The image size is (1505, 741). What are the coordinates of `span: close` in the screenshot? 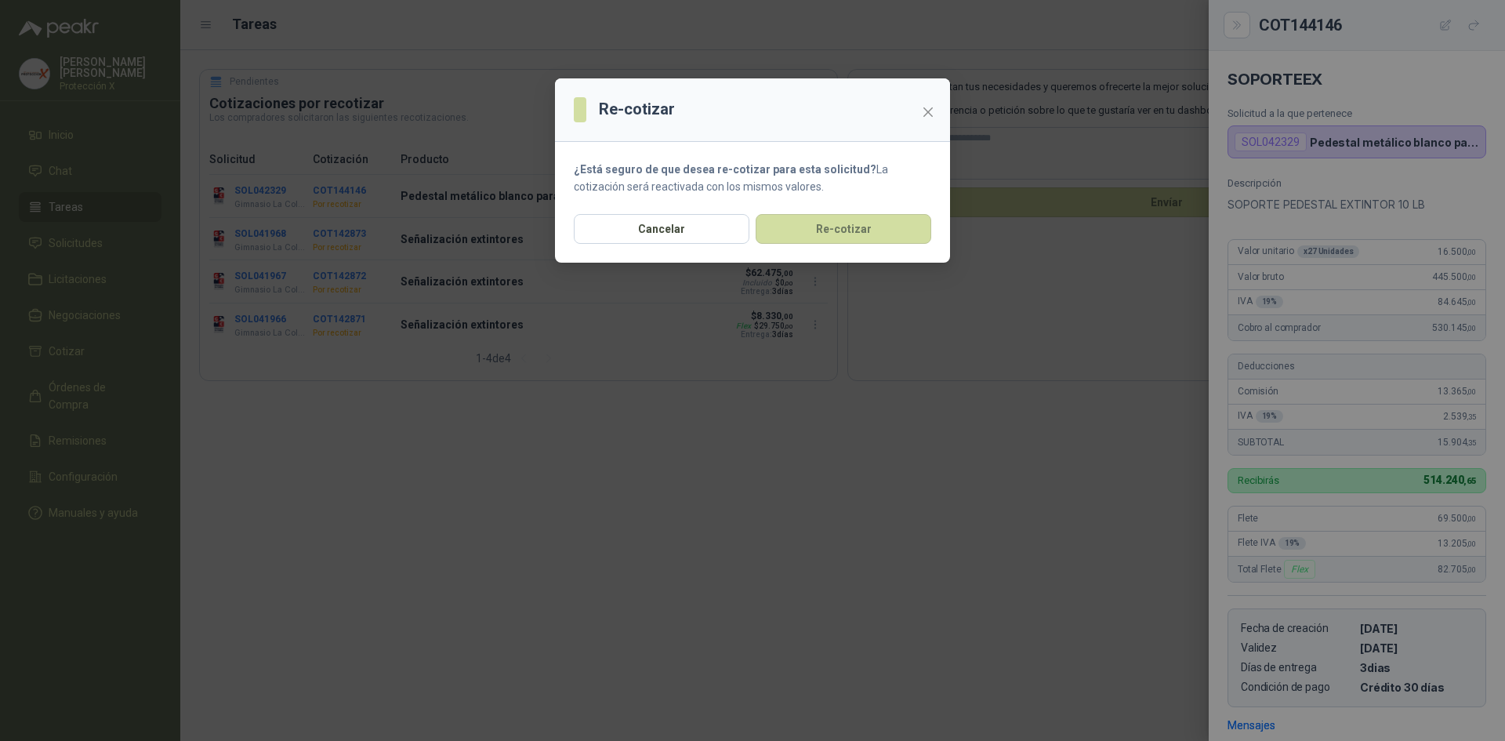 It's located at (928, 112).